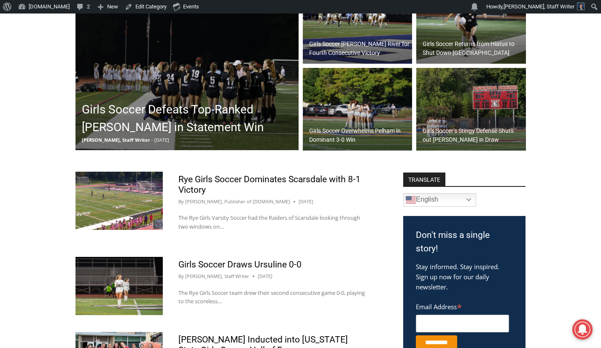  Describe the element at coordinates (272, 222) in the screenshot. I see `p: The Rye Girls Varsity Soccer had the Raiders of Scarsdale looking through two windows on…` at that location.